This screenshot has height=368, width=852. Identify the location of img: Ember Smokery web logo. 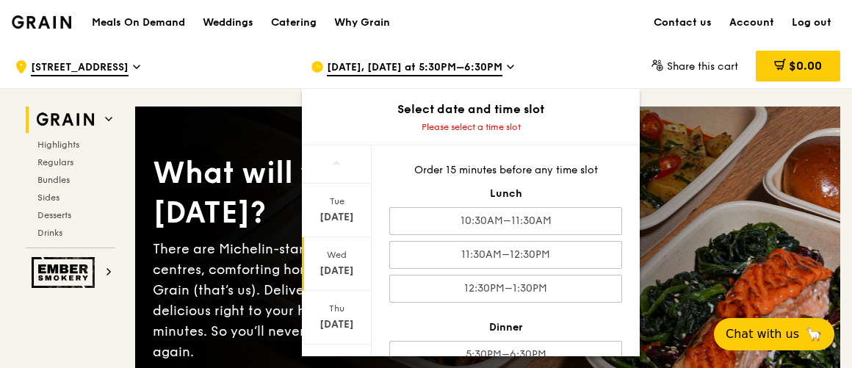
(65, 272).